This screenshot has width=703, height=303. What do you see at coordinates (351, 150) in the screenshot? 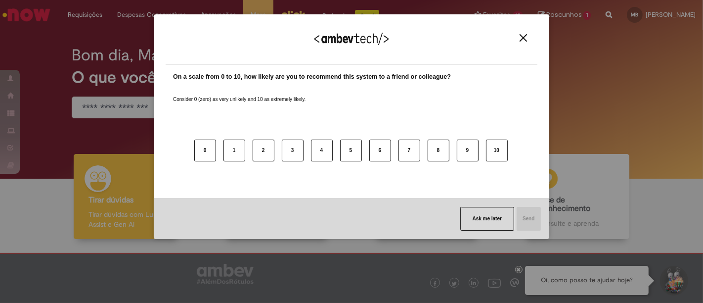
I see `button: 5` at bounding box center [351, 150].